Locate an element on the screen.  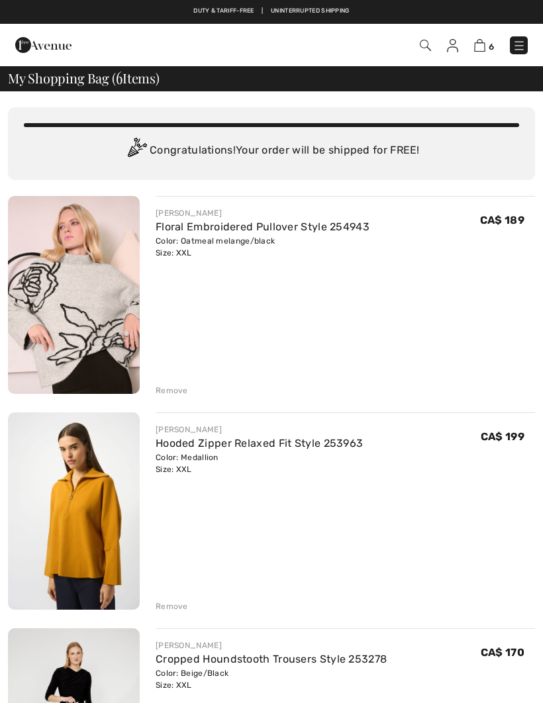
a: Hooded Zipper Relaxed Fit Style 253963 is located at coordinates (259, 443).